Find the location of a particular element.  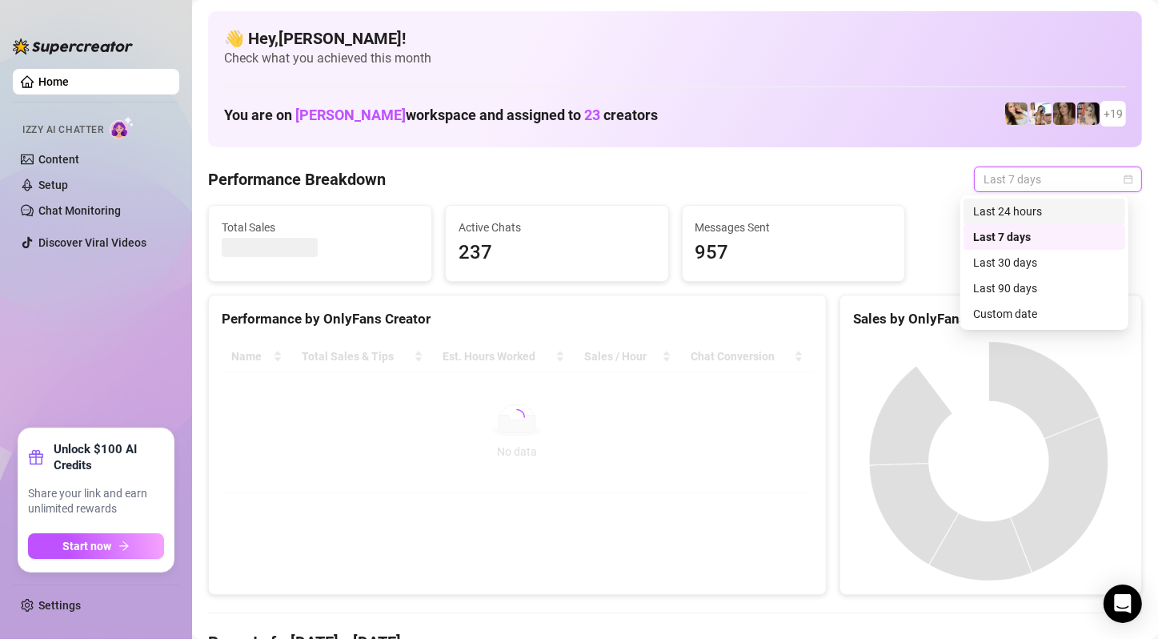

div: Last 30 days is located at coordinates (1044, 263).